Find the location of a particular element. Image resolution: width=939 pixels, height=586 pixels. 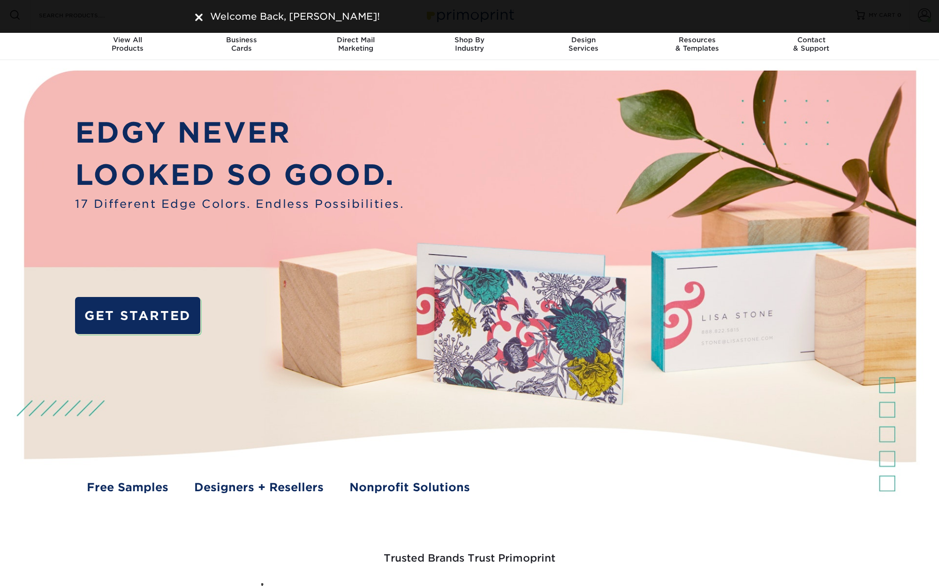

span: Business is located at coordinates (242, 40).